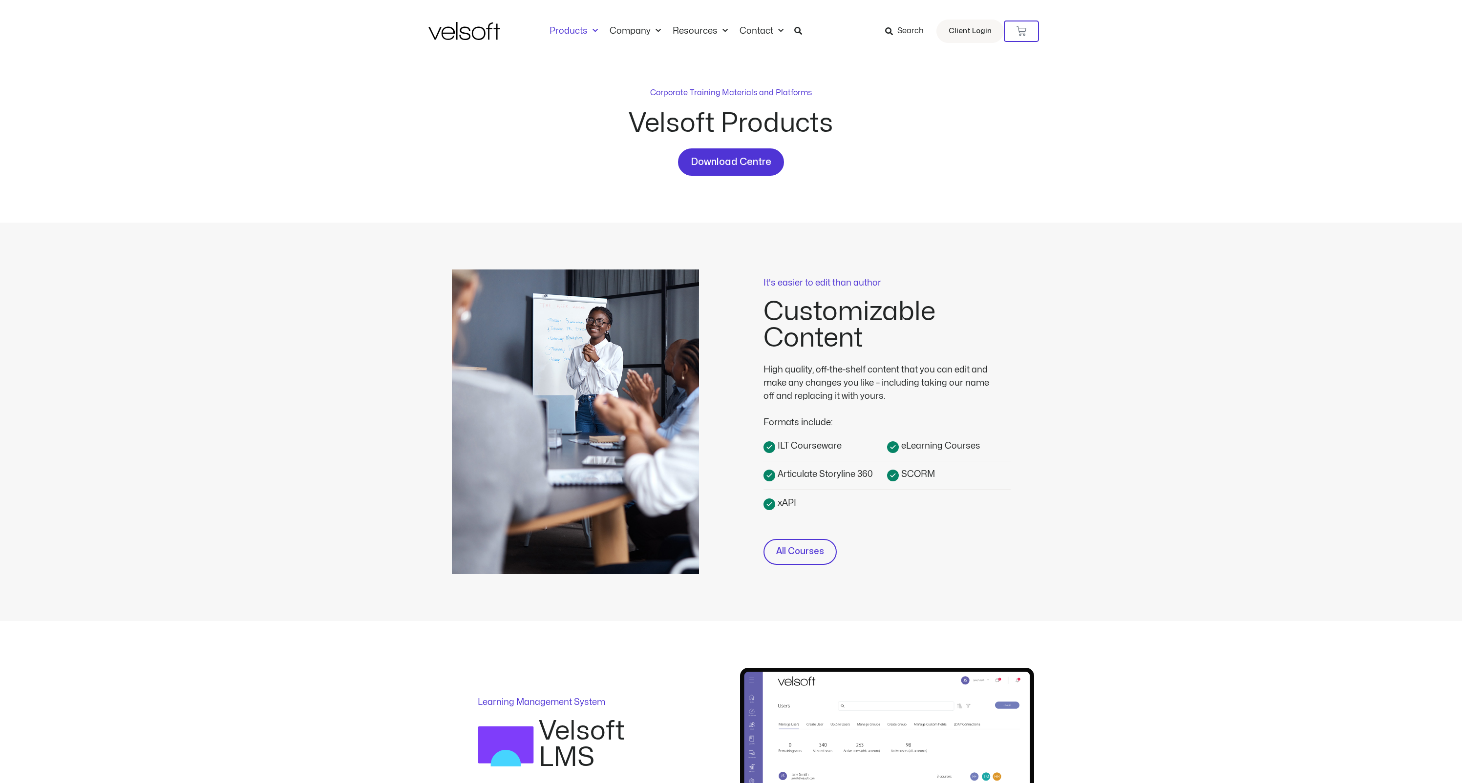 The image size is (1462, 783). What do you see at coordinates (635, 31) in the screenshot?
I see `a: CompanyMenu Toggle` at bounding box center [635, 31].